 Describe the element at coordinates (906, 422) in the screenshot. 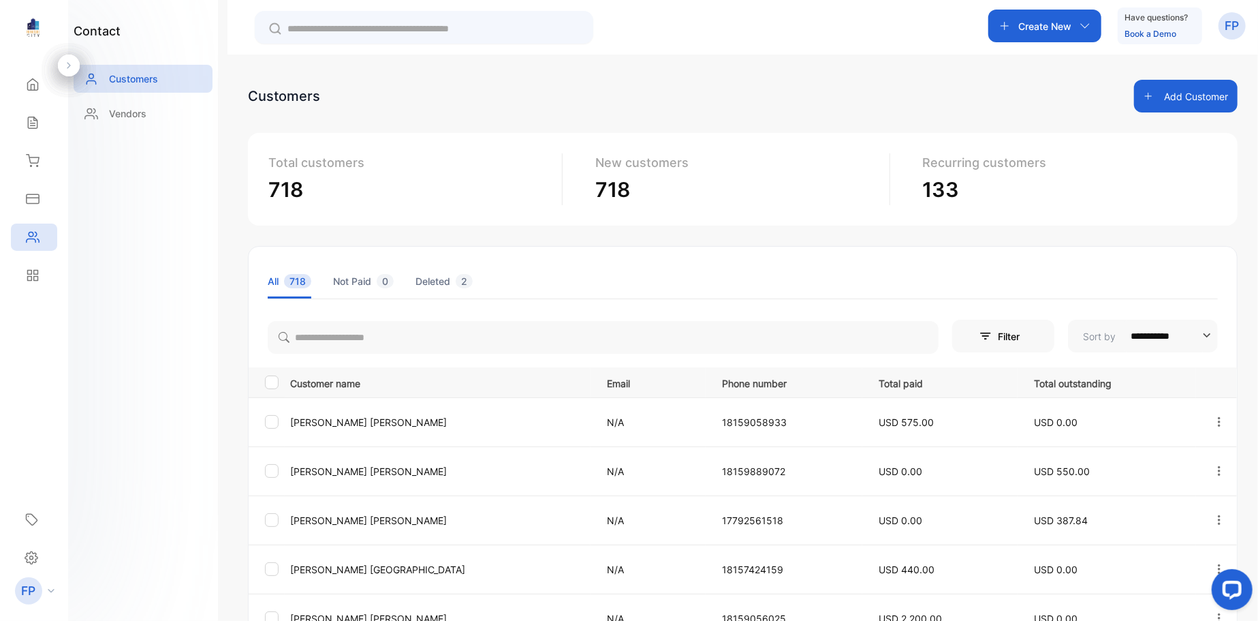

I see `span: USD 575.00` at that location.